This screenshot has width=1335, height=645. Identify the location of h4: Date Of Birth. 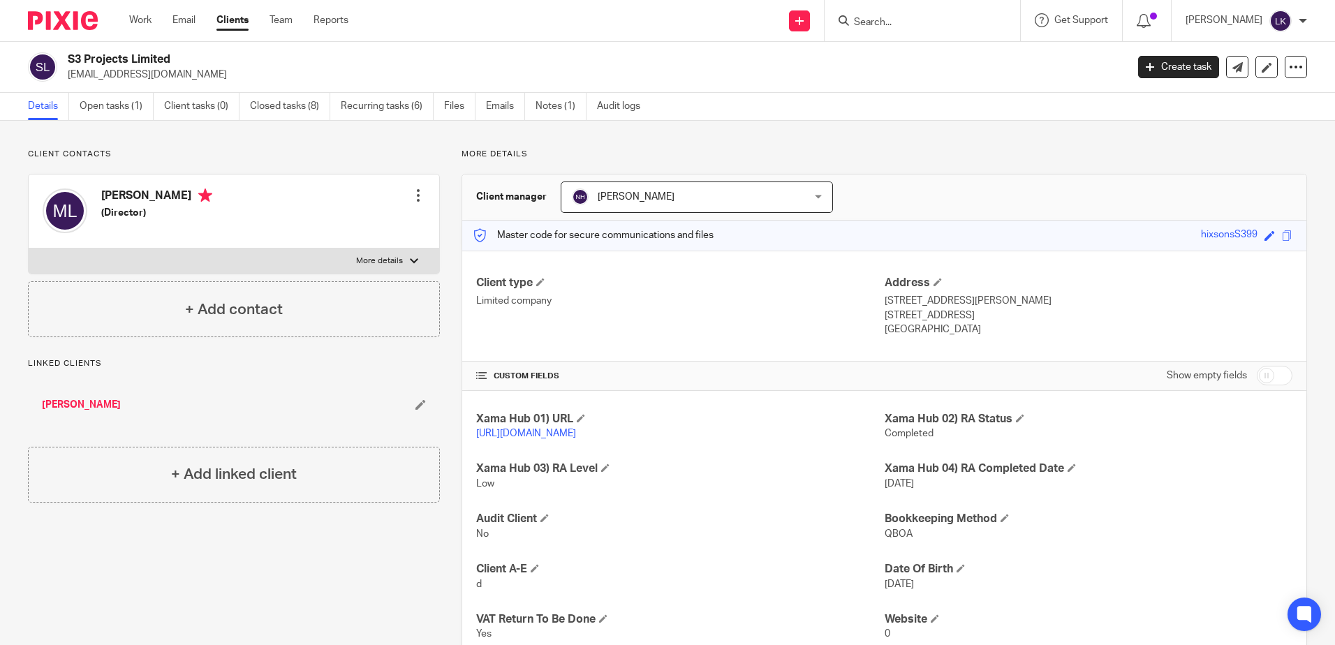
(1089, 569).